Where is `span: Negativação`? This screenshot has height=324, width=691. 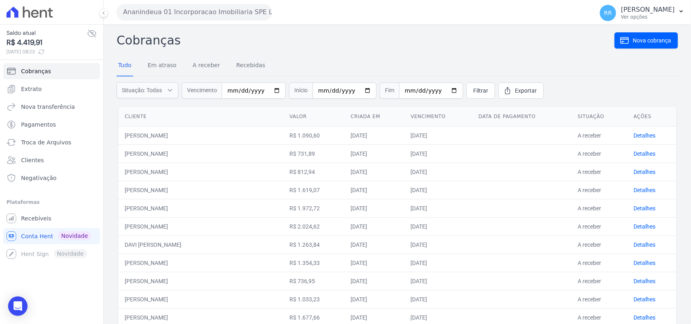 span: Negativação is located at coordinates (39, 178).